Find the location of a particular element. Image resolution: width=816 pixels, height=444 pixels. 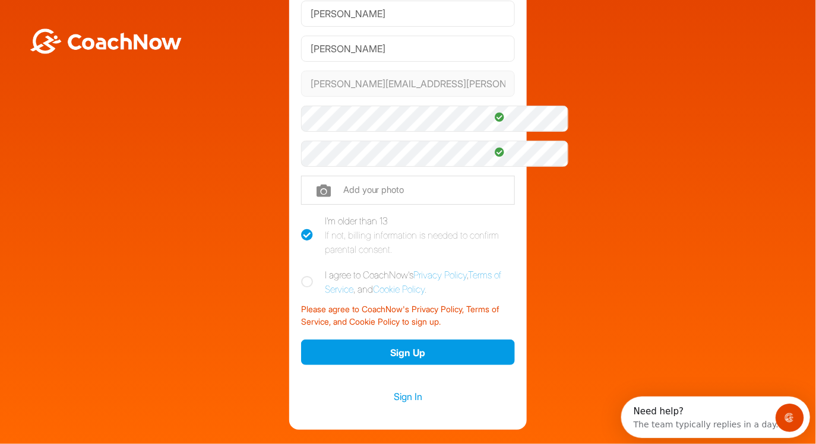

a: Sign In is located at coordinates (408, 397).